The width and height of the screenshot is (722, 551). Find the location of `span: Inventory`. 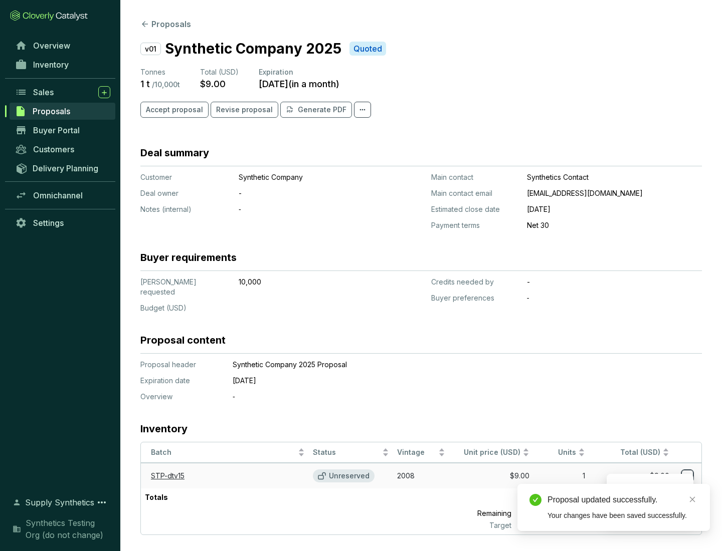

span: Inventory is located at coordinates (51, 65).